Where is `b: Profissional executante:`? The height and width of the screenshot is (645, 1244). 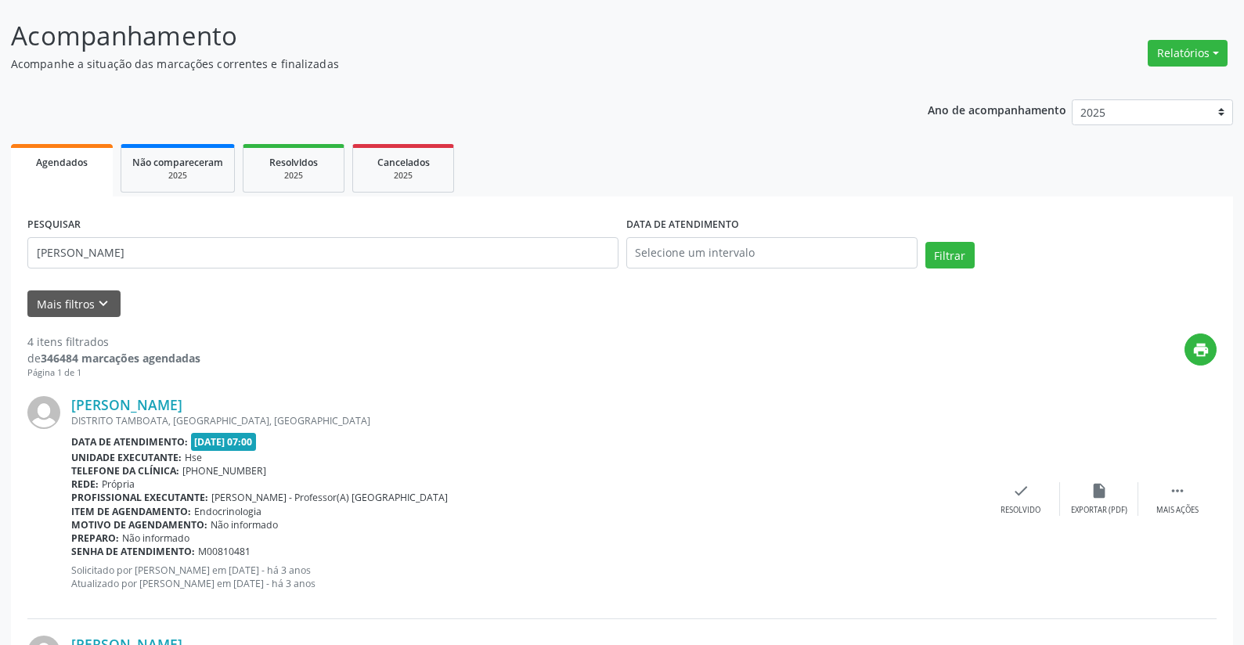 b: Profissional executante: is located at coordinates (139, 497).